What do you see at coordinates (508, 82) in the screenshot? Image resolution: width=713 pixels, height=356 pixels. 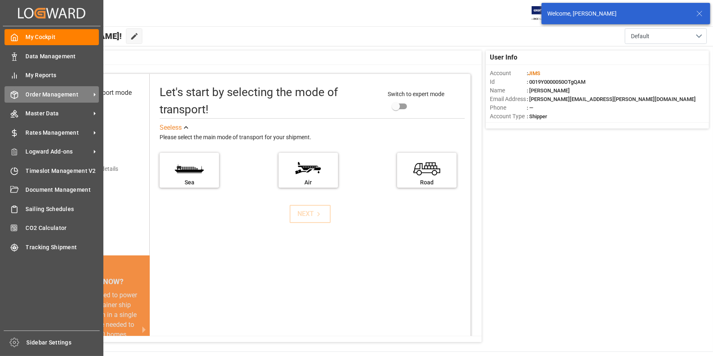 I see `span: Id` at bounding box center [508, 82].